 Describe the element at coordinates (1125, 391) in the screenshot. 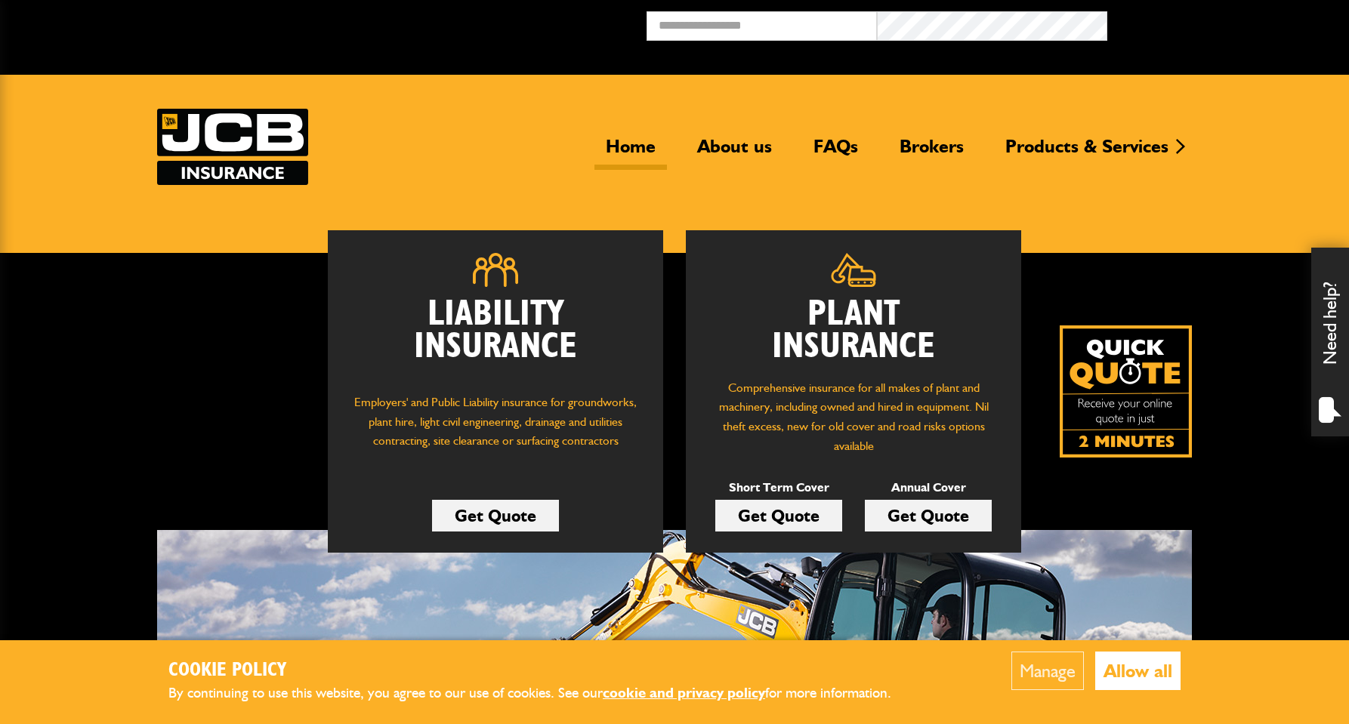

I see `img: Quick Quote` at that location.